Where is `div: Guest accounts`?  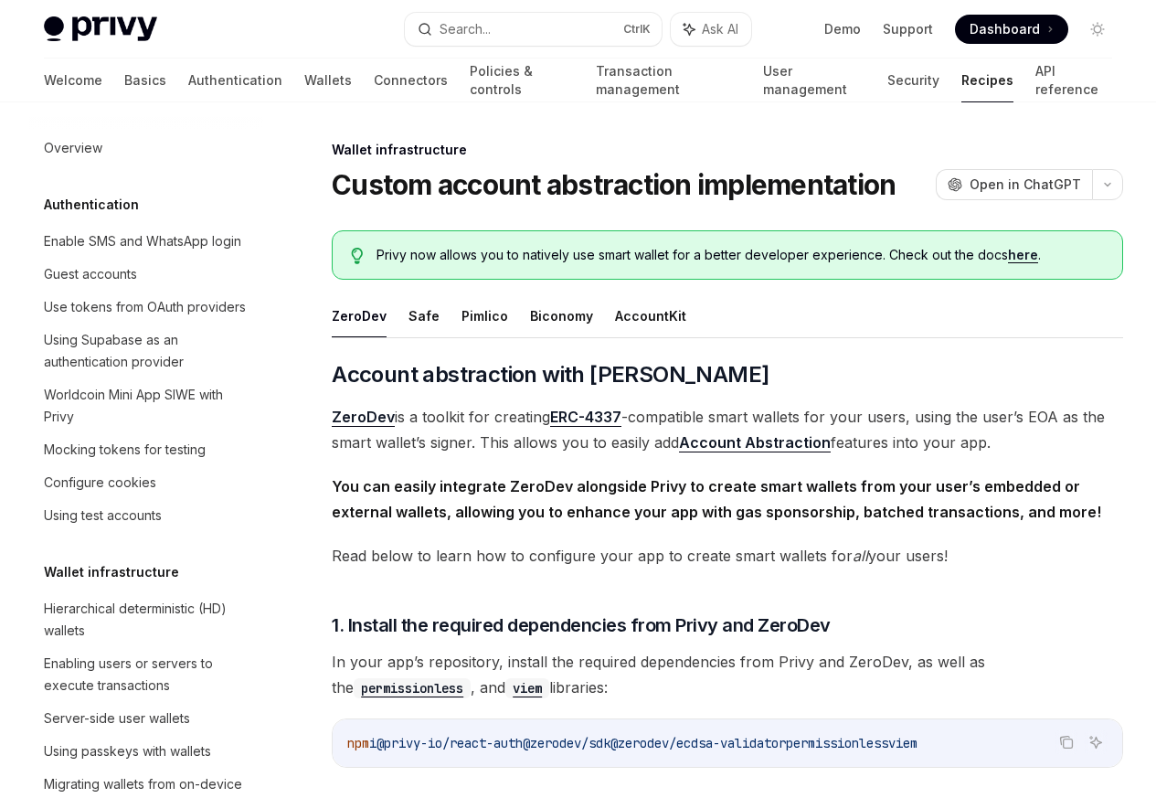 div: Guest accounts is located at coordinates (90, 274).